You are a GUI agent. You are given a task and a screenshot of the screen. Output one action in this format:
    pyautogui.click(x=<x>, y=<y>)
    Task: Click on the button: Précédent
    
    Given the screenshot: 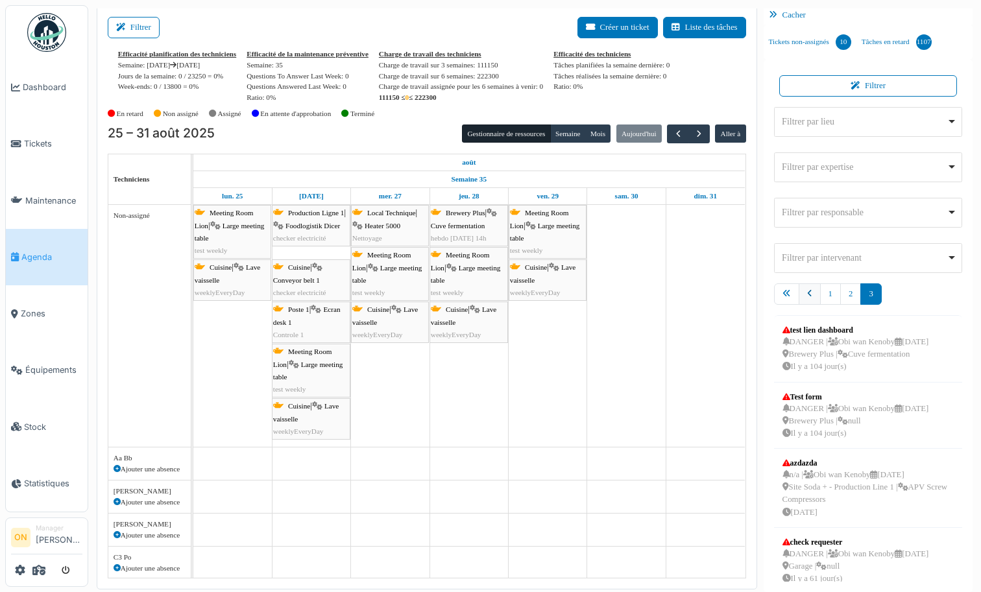 What is the action you would take?
    pyautogui.click(x=678, y=134)
    